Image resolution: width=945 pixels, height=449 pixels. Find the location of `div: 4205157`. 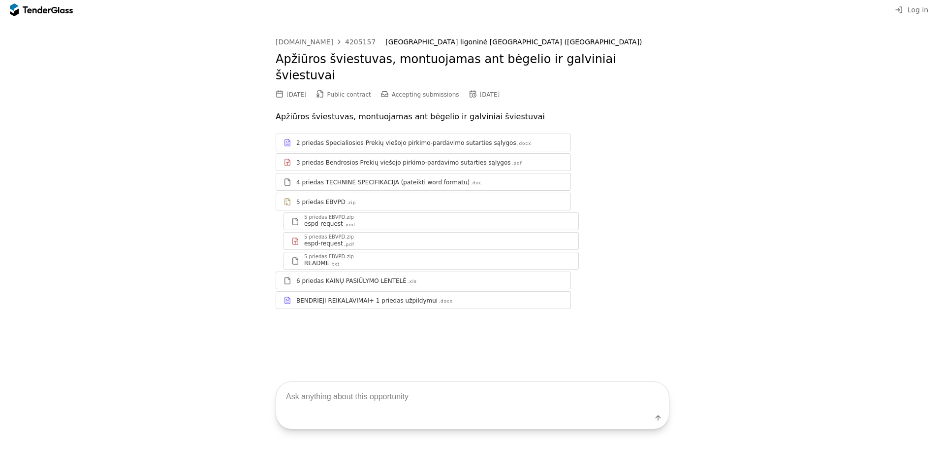

div: 4205157 is located at coordinates (360, 42).